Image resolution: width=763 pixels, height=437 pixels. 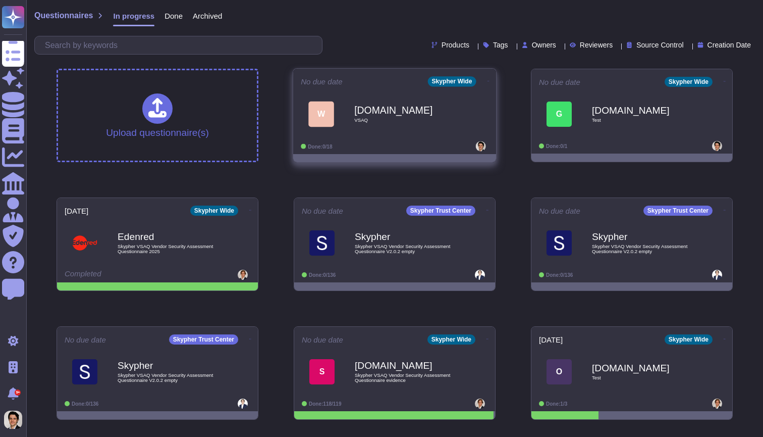 I want to click on span: VSAQ, so click(x=405, y=120).